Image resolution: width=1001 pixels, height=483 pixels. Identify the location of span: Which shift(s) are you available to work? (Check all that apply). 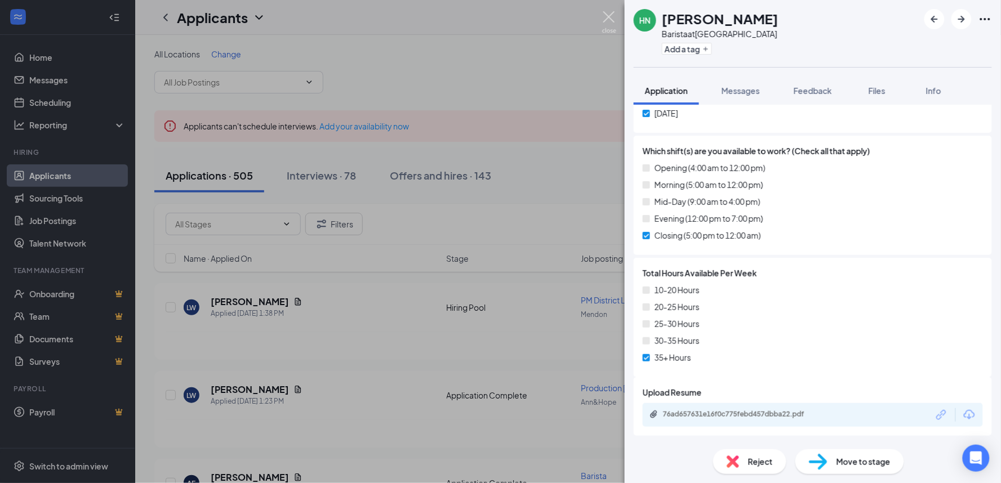
(757, 151).